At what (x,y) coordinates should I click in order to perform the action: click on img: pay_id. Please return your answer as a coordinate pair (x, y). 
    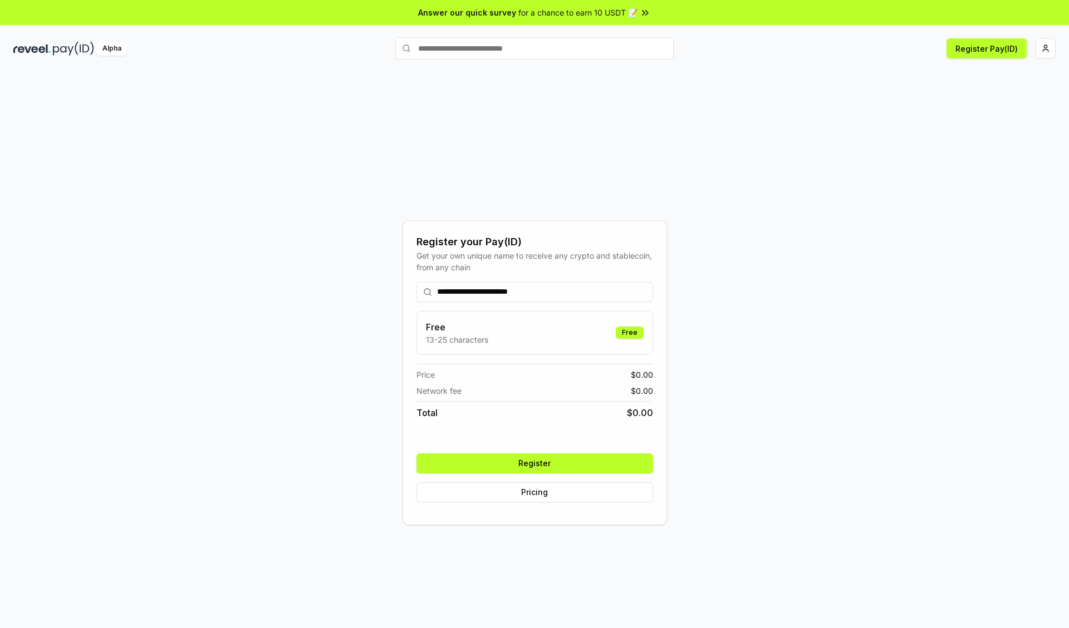
    Looking at the image, I should click on (73, 48).